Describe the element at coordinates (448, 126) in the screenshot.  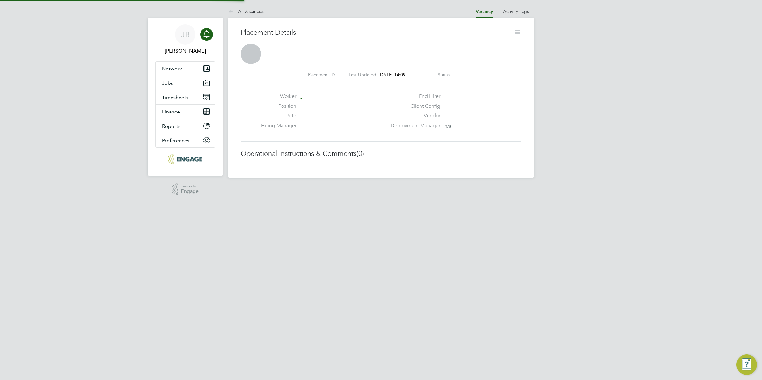
I see `span: n/a` at that location.